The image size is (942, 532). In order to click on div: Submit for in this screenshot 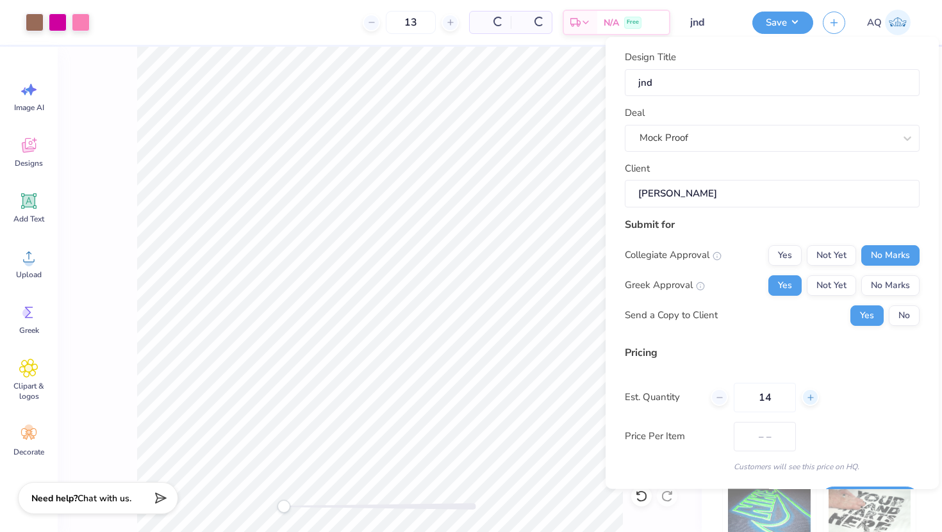, I will do `click(772, 224)`.